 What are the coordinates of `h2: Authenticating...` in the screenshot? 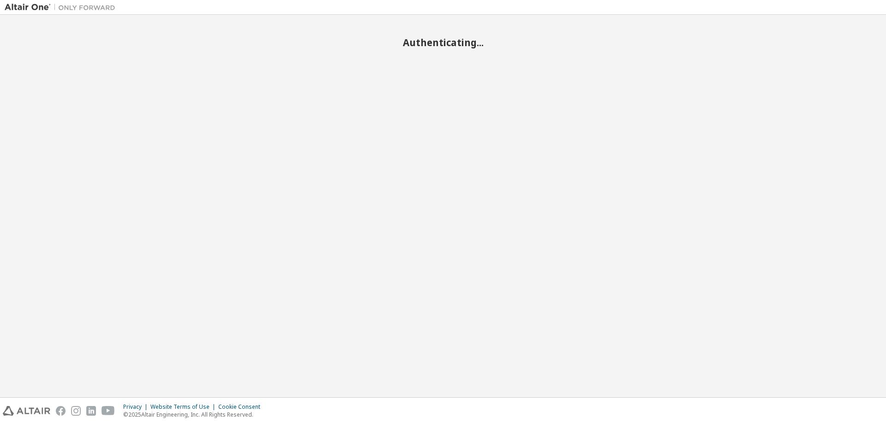 It's located at (443, 42).